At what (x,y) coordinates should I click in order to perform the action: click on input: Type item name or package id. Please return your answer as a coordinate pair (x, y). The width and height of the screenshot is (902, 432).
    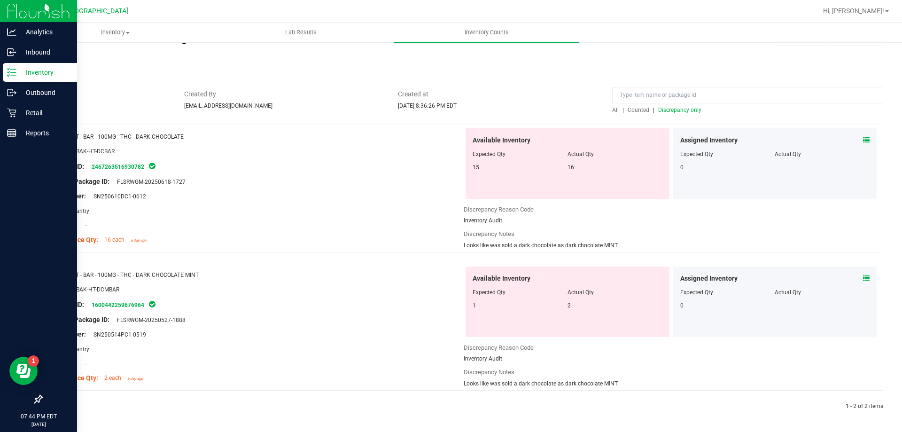
    Looking at the image, I should click on (747, 95).